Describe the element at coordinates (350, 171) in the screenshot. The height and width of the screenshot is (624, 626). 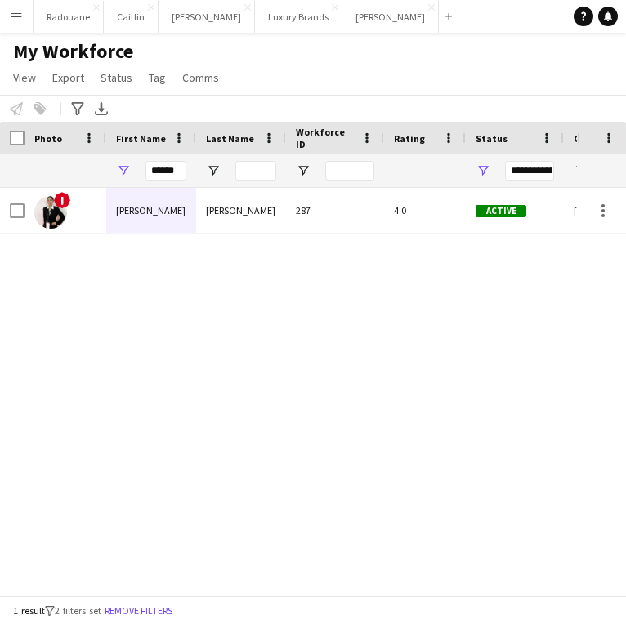
I see `input: Workforce ID Filter Input` at that location.